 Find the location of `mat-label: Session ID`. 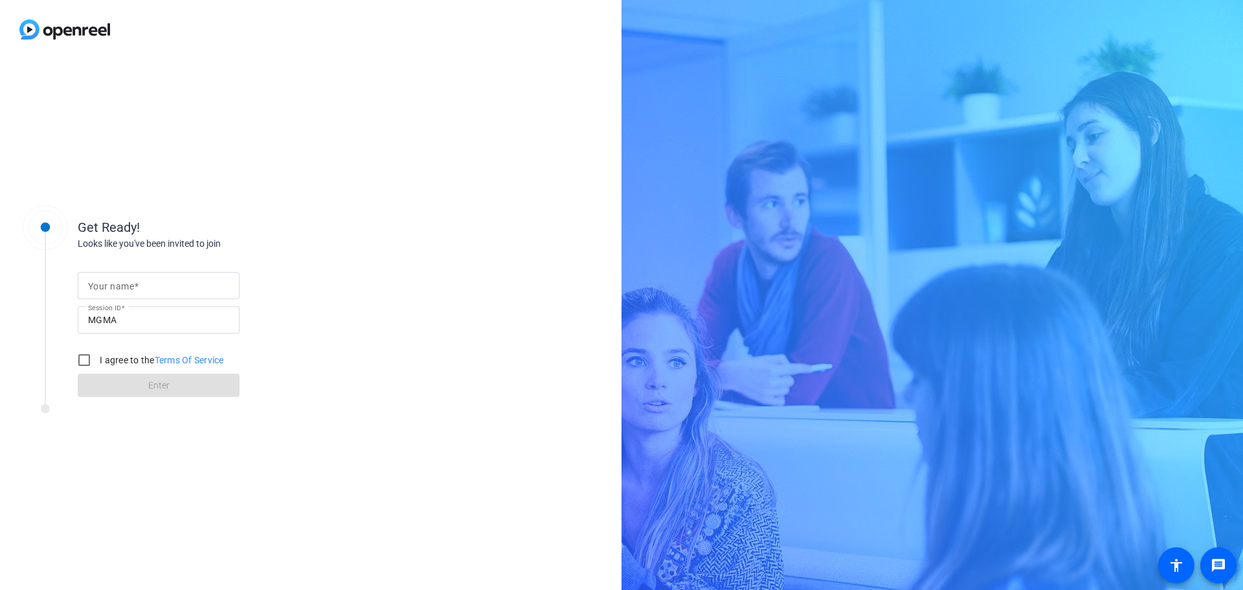

mat-label: Session ID is located at coordinates (104, 308).